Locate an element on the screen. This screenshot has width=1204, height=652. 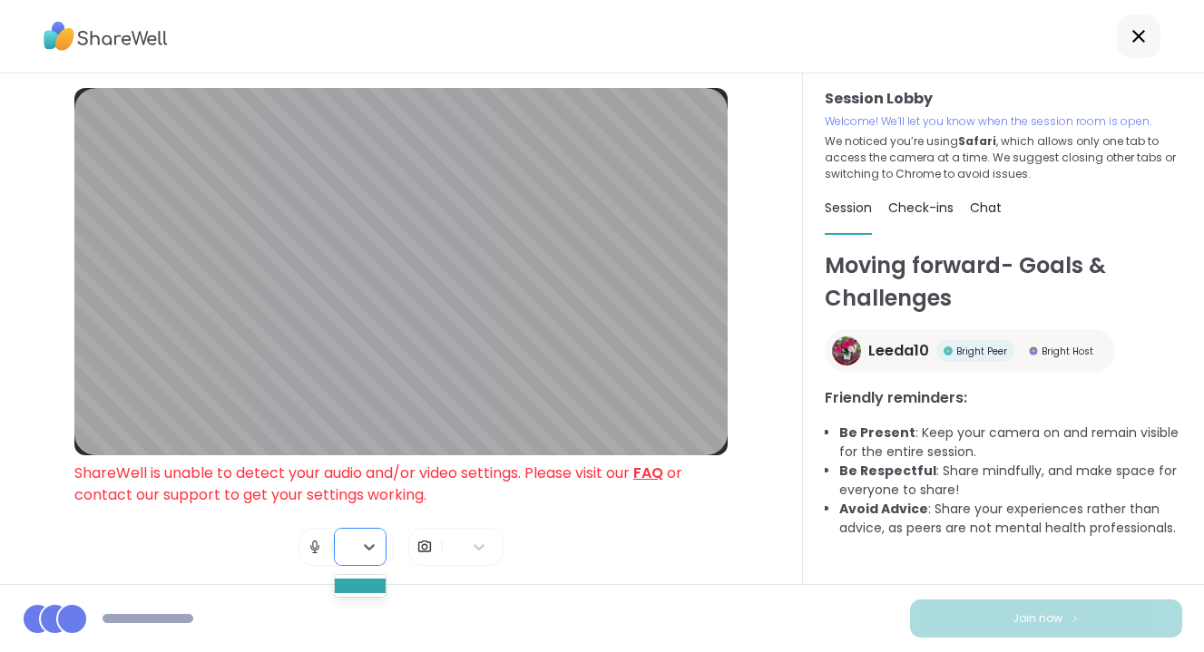
img: Camera is located at coordinates (425, 547).